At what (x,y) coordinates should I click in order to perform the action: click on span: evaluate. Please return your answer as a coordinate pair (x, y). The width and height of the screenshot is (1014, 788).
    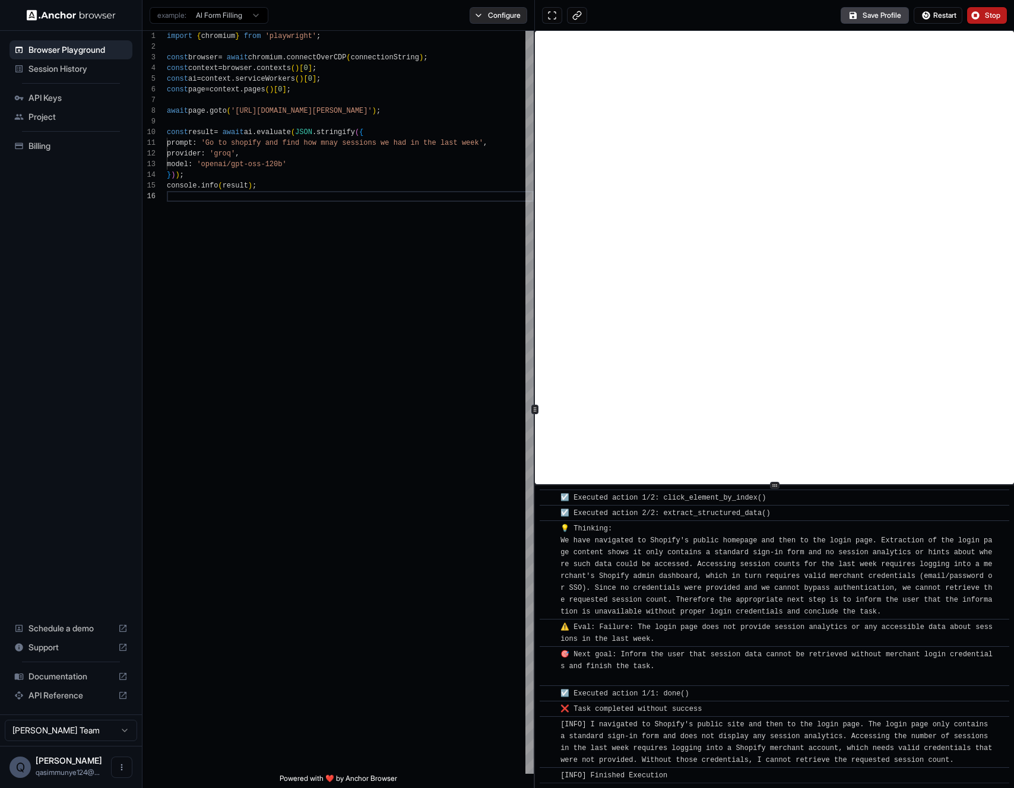
    Looking at the image, I should click on (274, 132).